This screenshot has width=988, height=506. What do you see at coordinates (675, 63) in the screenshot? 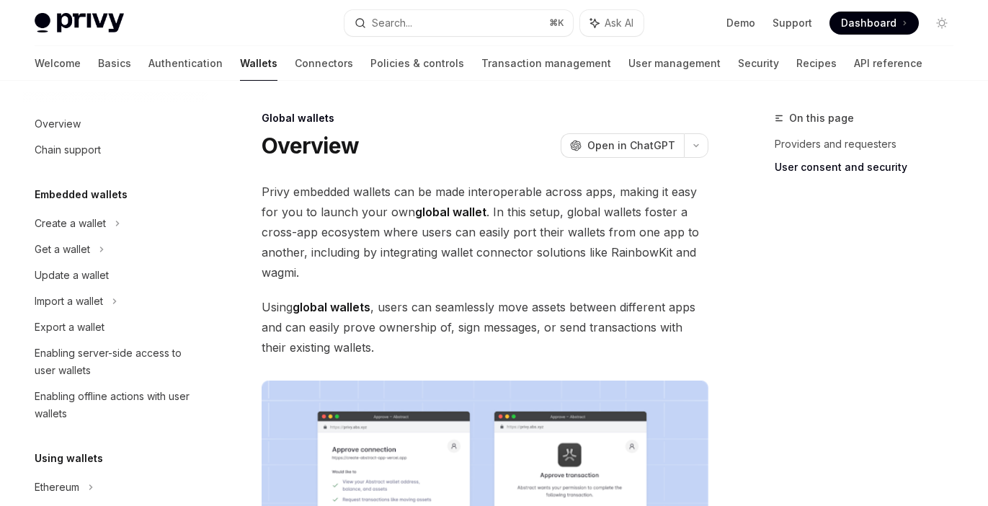
I see `a: User management` at bounding box center [675, 63].